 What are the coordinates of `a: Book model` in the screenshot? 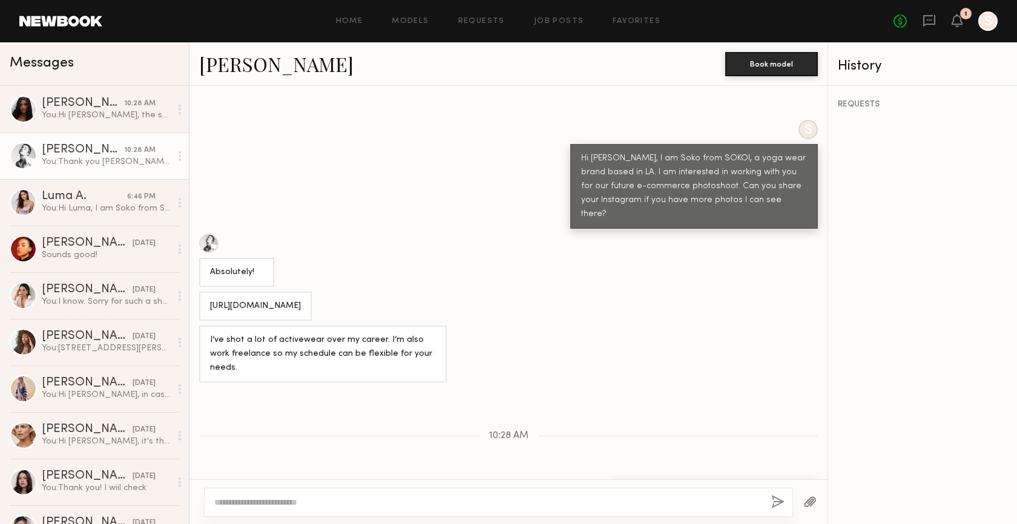 It's located at (771, 63).